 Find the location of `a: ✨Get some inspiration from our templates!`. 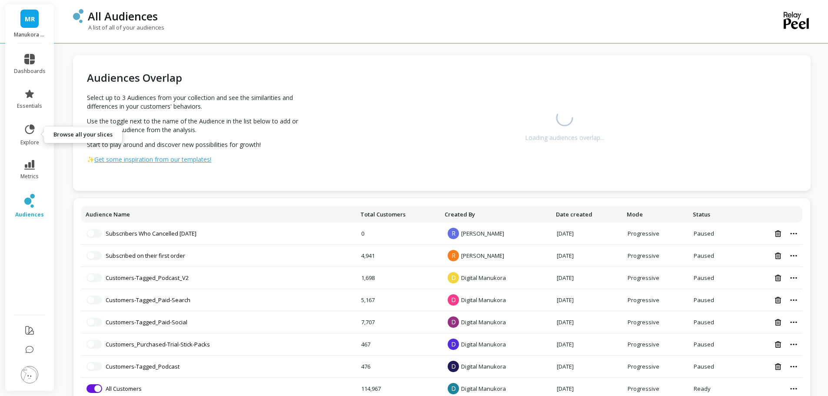

a: ✨Get some inspiration from our templates! is located at coordinates (200, 160).